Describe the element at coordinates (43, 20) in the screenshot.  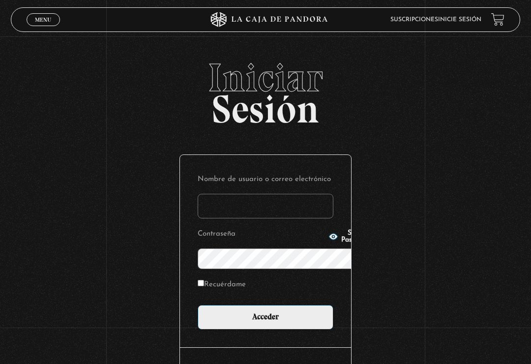
I see `span: Menu` at that location.